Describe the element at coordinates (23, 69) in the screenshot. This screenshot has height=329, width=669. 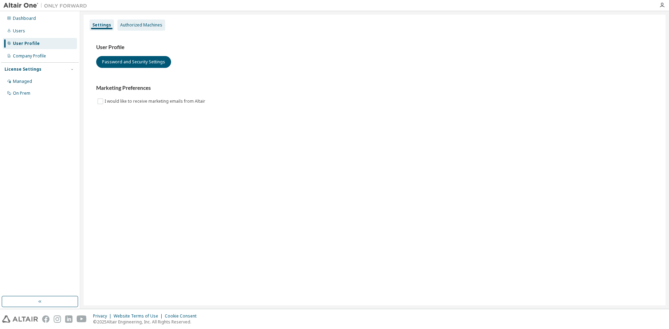
I see `div: License Settings` at that location.